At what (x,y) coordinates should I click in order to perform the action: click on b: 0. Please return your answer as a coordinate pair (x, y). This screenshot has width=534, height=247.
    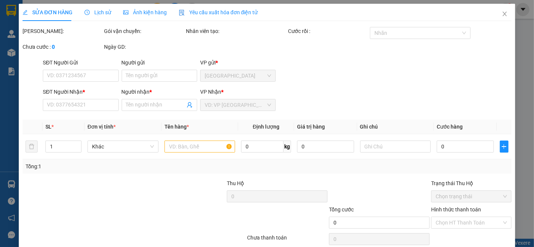
    Looking at the image, I should click on (53, 47).